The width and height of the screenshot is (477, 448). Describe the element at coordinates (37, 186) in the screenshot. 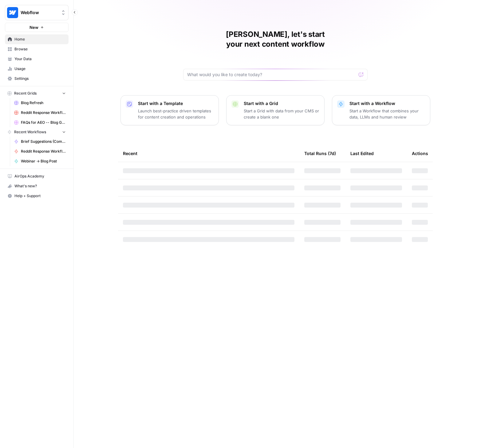

I see `div: What's new?` at that location.